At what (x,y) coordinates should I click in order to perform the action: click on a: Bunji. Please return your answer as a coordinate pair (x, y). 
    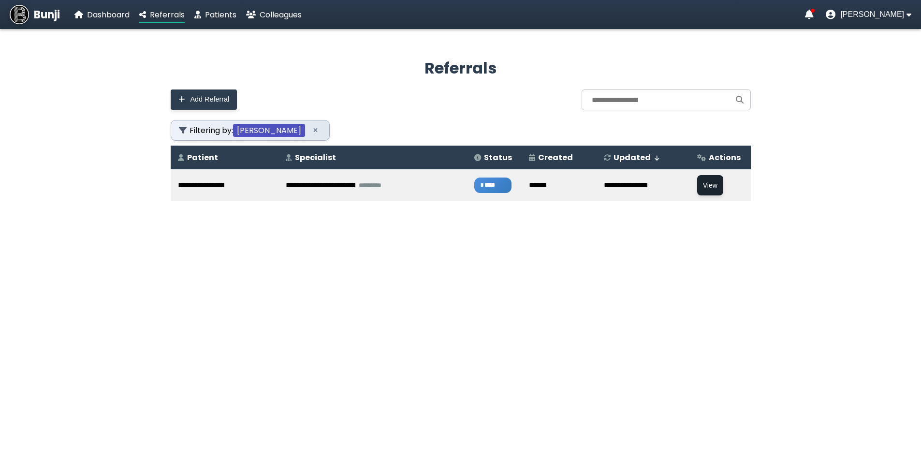
    Looking at the image, I should click on (35, 15).